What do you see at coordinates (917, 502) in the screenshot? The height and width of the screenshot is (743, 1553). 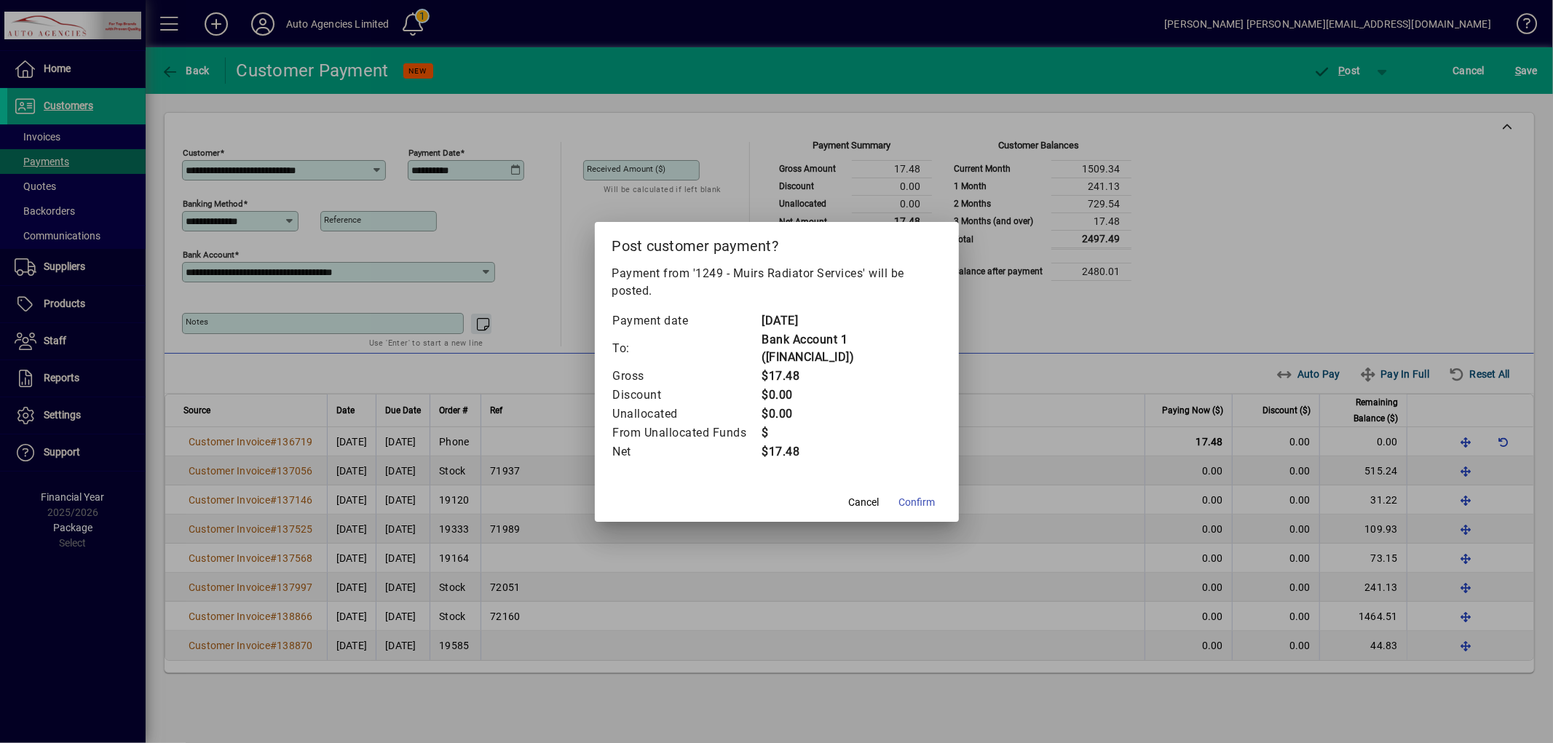 I see `span: Confirm` at bounding box center [917, 502].